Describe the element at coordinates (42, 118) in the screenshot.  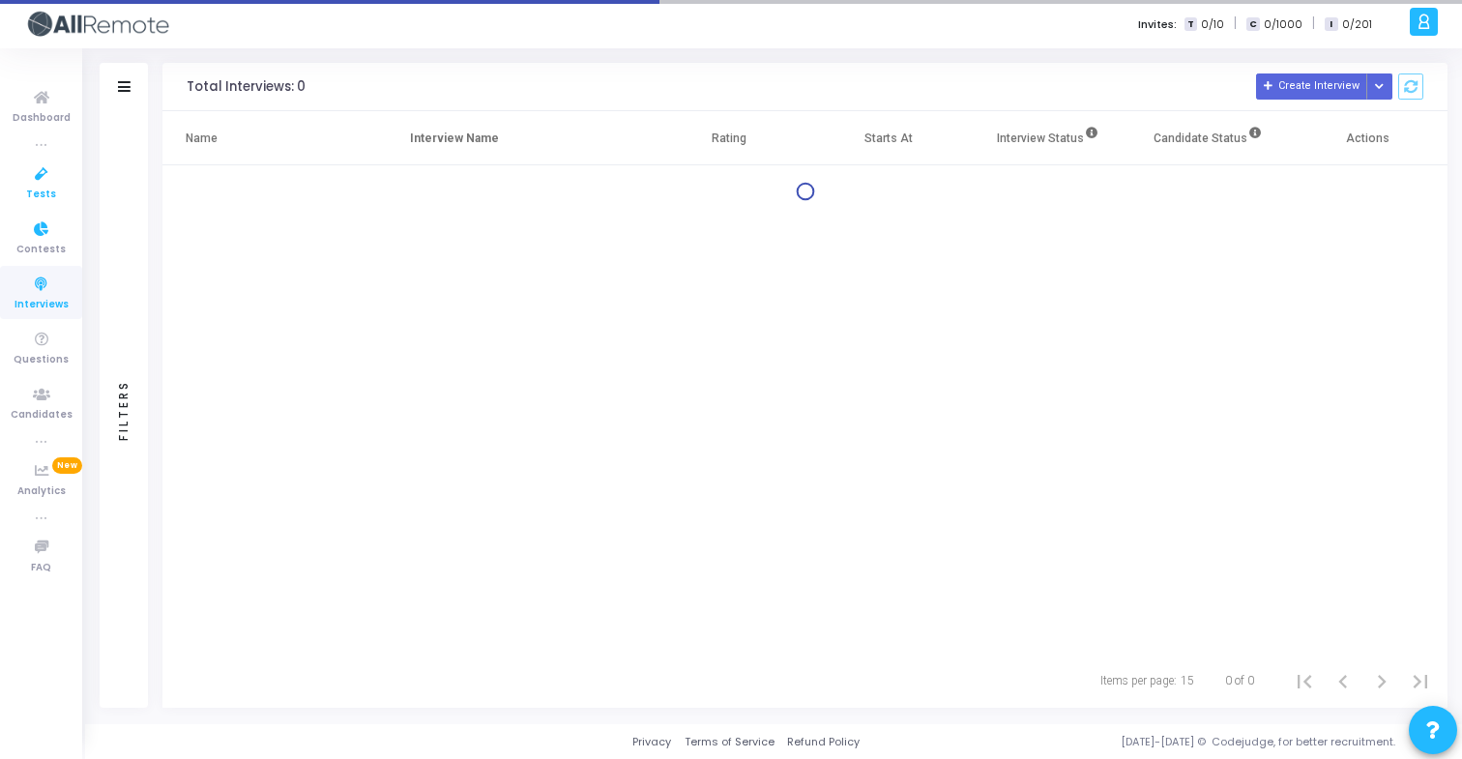
I see `span: Dashboard` at that location.